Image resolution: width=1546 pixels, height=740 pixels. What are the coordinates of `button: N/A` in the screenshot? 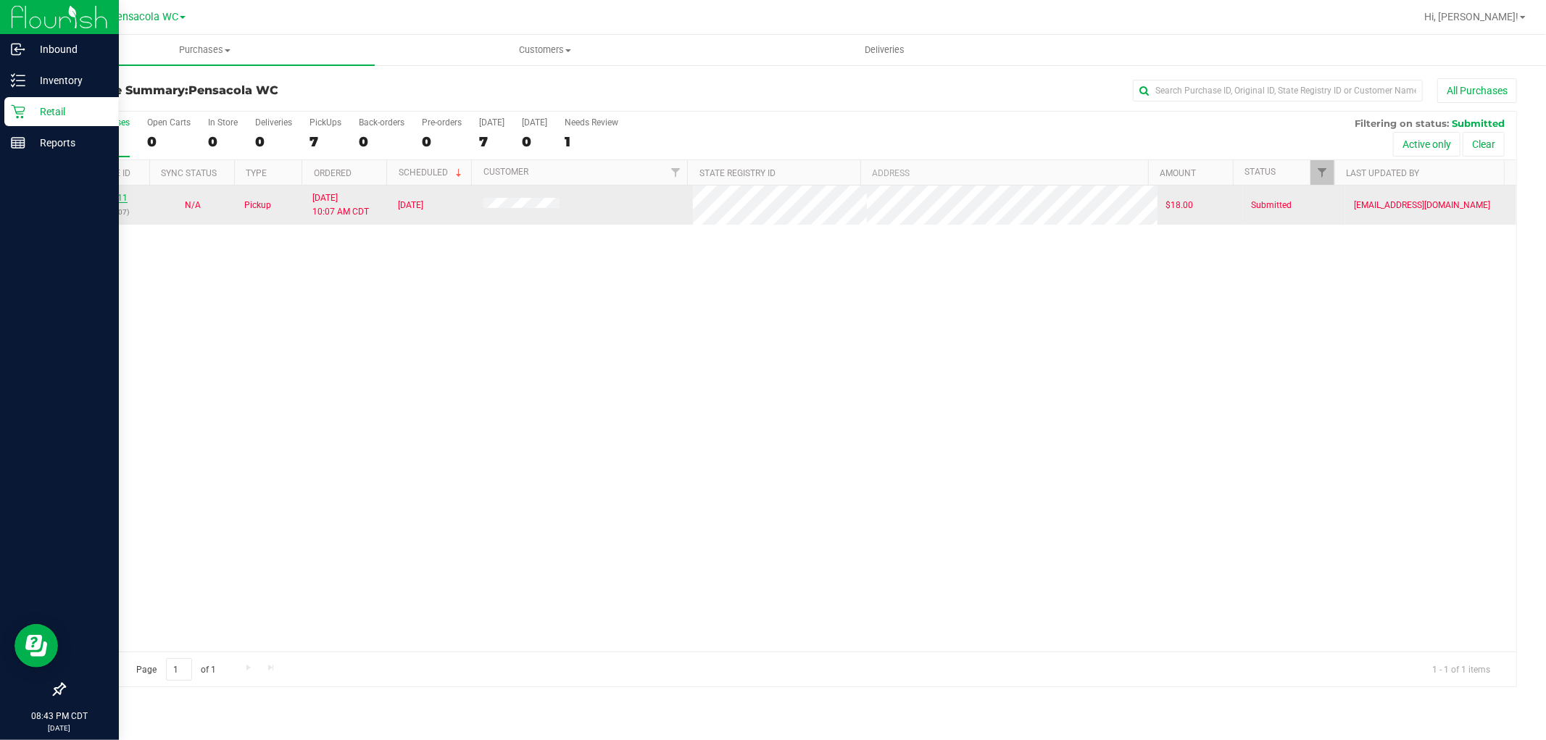 It's located at (193, 205).